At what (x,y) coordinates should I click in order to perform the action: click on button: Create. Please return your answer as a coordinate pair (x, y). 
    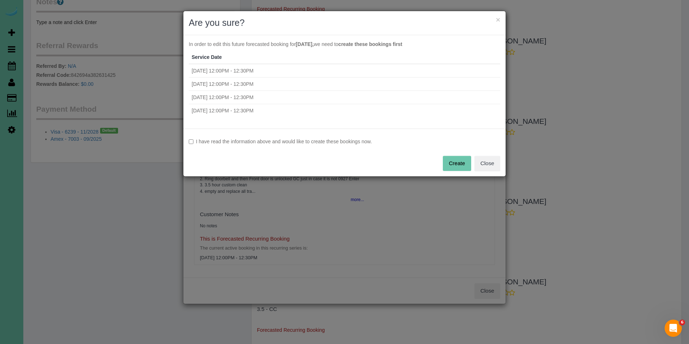
    Looking at the image, I should click on (457, 163).